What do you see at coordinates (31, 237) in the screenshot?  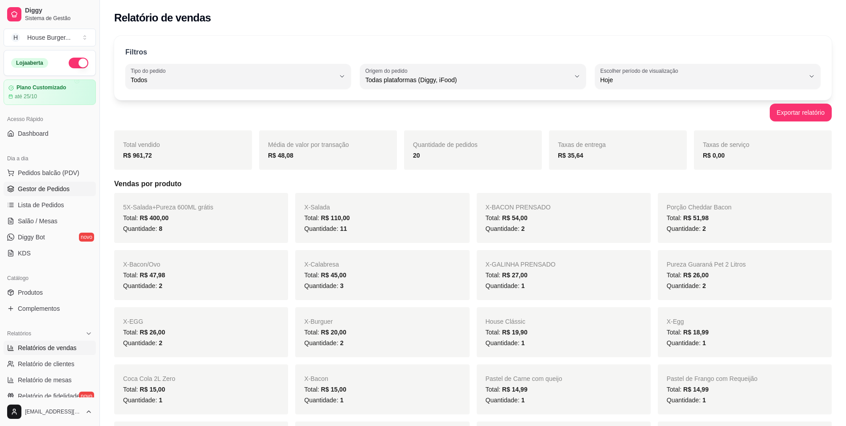 I see `span: Diggy Bot` at bounding box center [31, 237].